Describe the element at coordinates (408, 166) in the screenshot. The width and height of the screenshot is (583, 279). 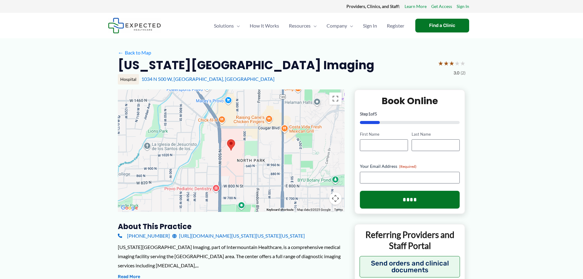
I see `span: (Required)` at that location.